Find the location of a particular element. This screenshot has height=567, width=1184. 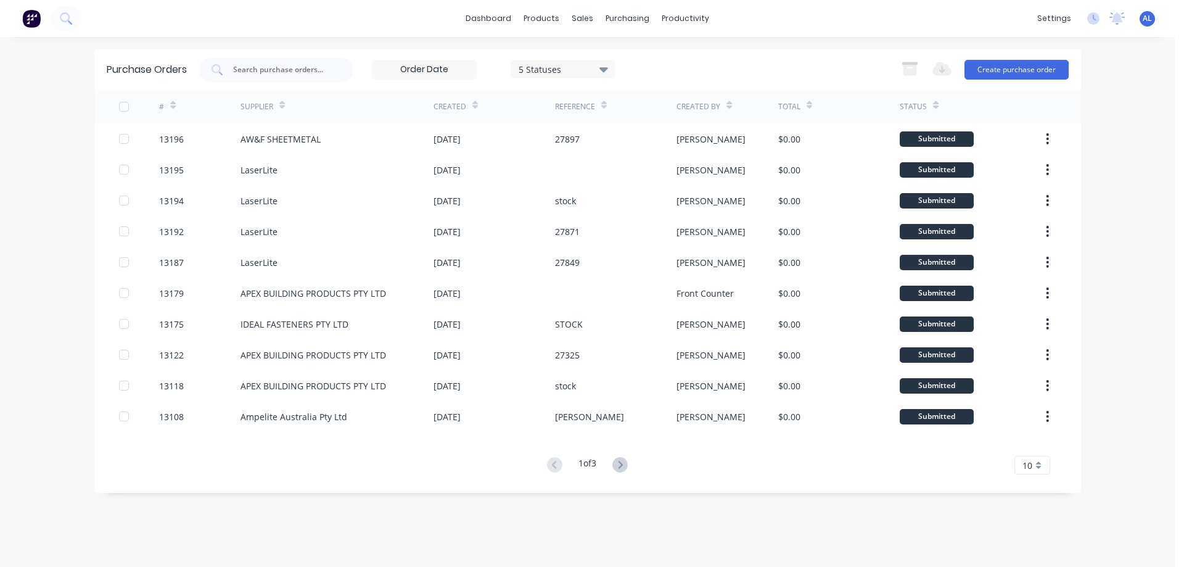

div: sales is located at coordinates (582, 18).